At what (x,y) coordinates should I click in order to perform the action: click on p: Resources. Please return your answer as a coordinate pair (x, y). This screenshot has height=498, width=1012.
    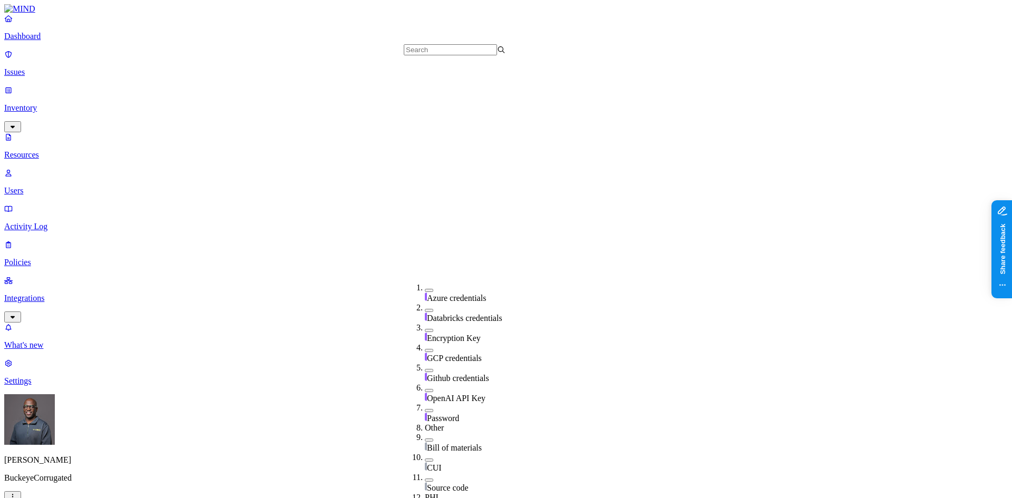
    Looking at the image, I should click on (506, 155).